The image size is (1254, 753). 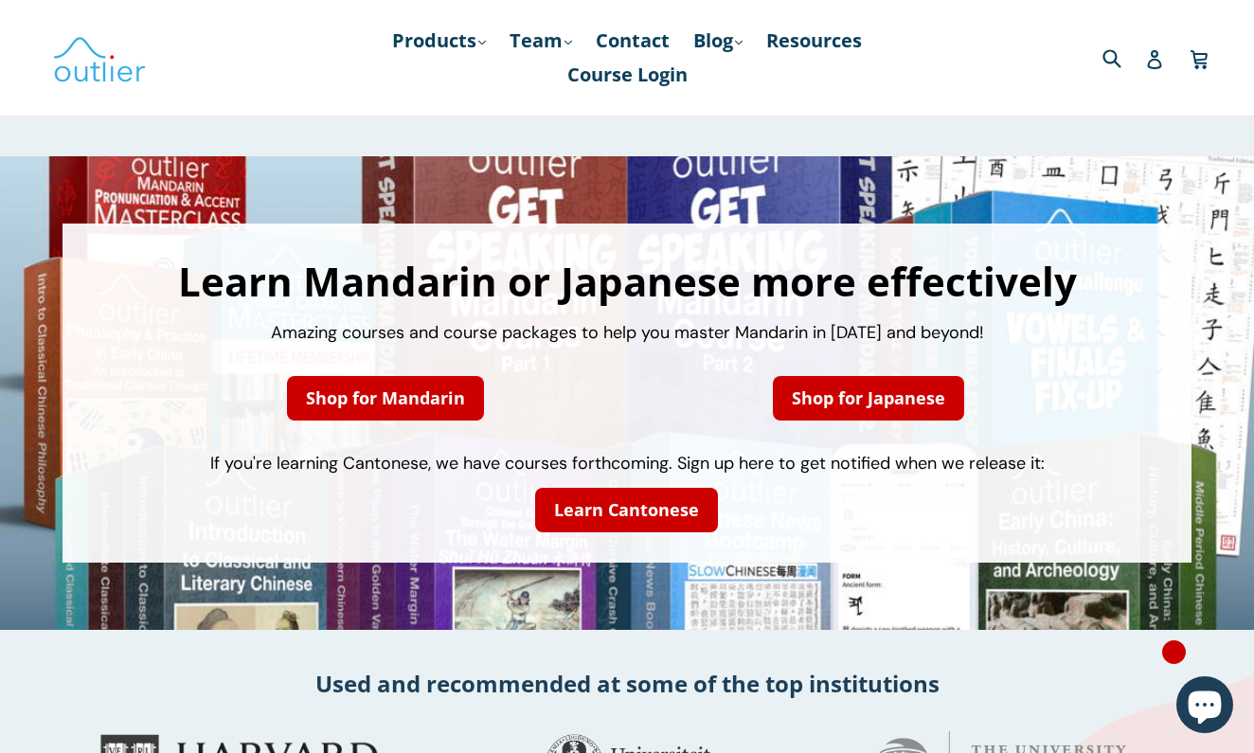 I want to click on inbox-online-store-chat: Shopify online store chat, so click(x=1205, y=706).